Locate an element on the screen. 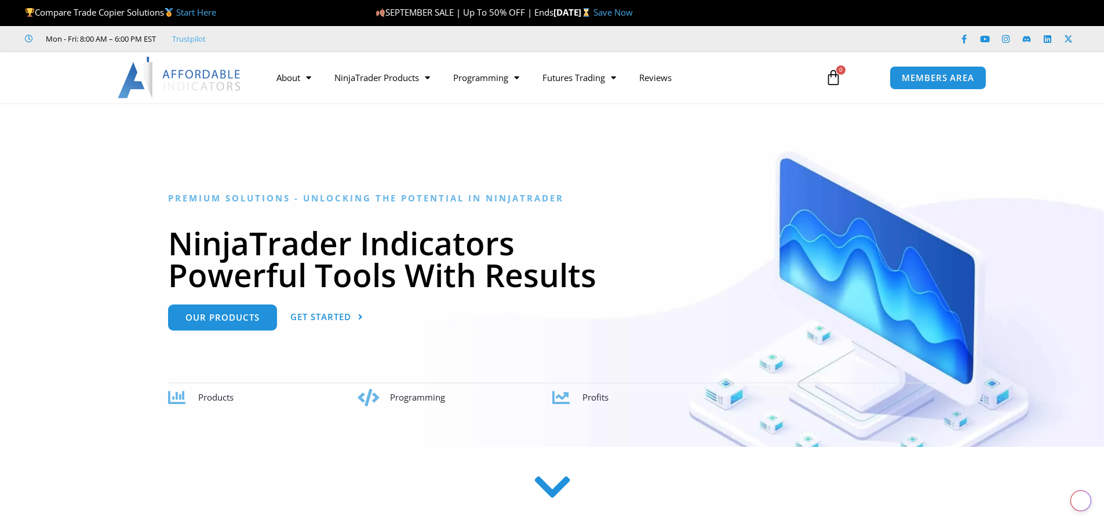 This screenshot has width=1104, height=532. span: MEMBERS AREA is located at coordinates (937, 78).